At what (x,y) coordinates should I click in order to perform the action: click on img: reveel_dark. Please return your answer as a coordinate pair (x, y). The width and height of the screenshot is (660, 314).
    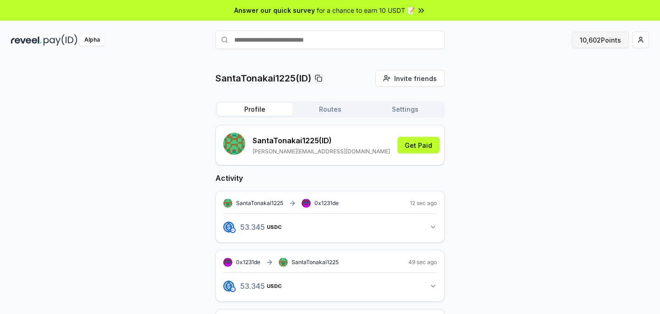
    Looking at the image, I should click on (26, 40).